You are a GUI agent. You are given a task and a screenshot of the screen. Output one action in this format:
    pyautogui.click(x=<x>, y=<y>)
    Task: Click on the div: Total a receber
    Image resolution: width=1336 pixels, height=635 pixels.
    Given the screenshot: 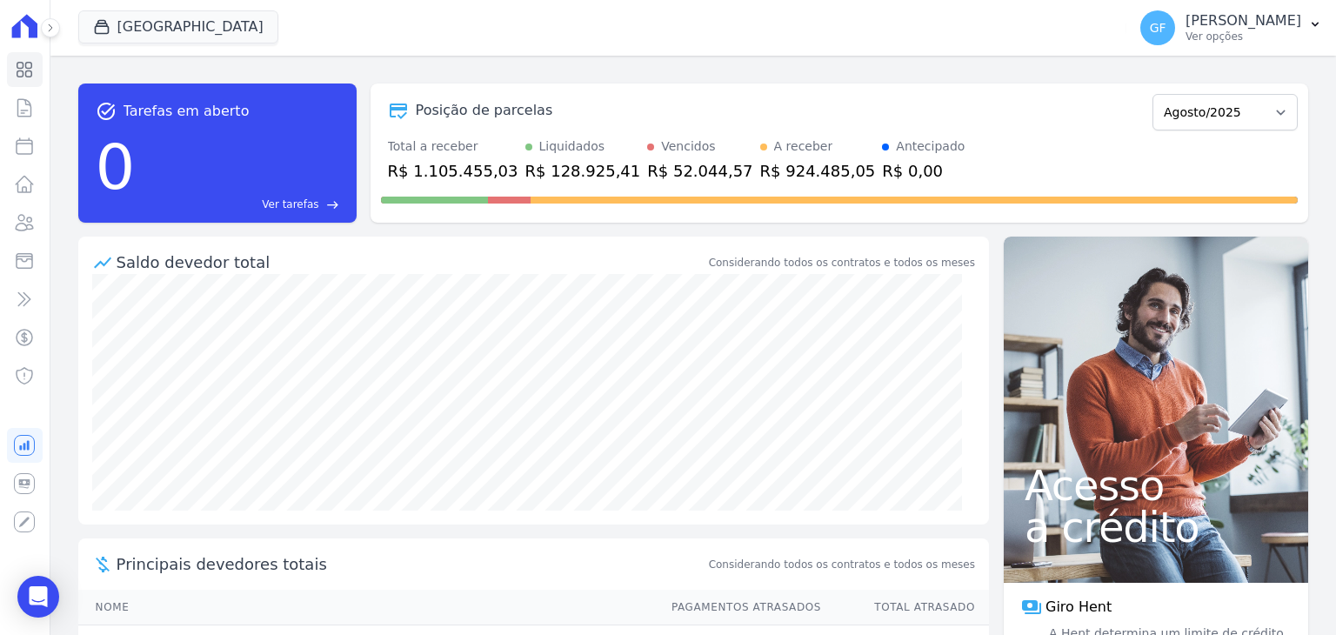 What is the action you would take?
    pyautogui.click(x=453, y=146)
    